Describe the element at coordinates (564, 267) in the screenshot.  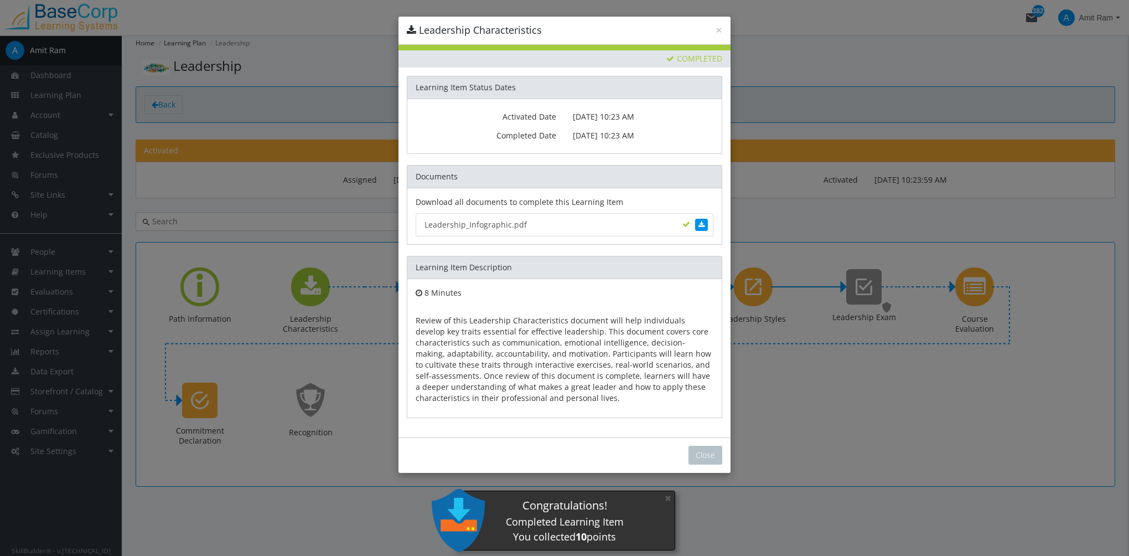
I see `div: Learning Item Description` at that location.